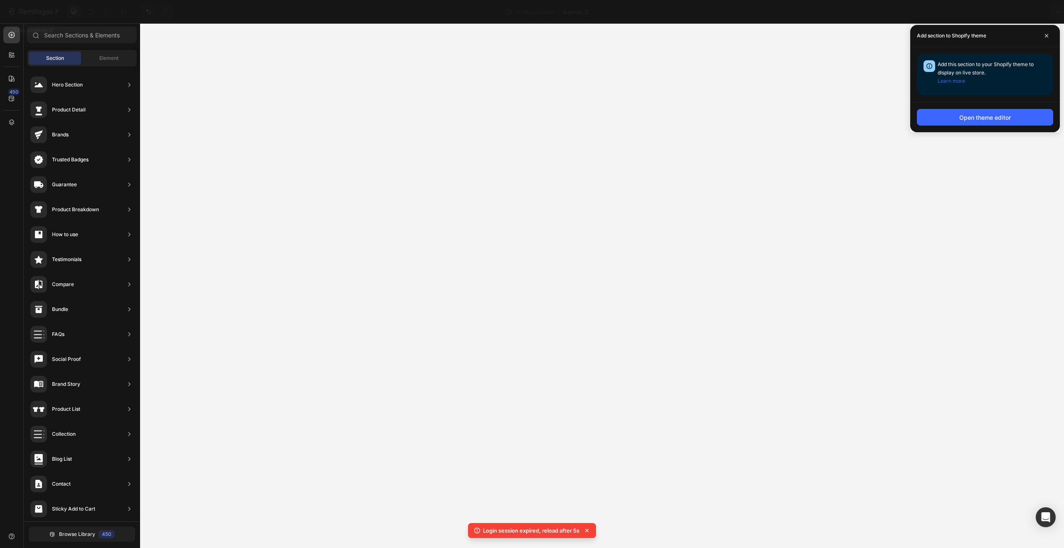  Describe the element at coordinates (576, 12) in the screenshot. I see `span: banner_2` at that location.